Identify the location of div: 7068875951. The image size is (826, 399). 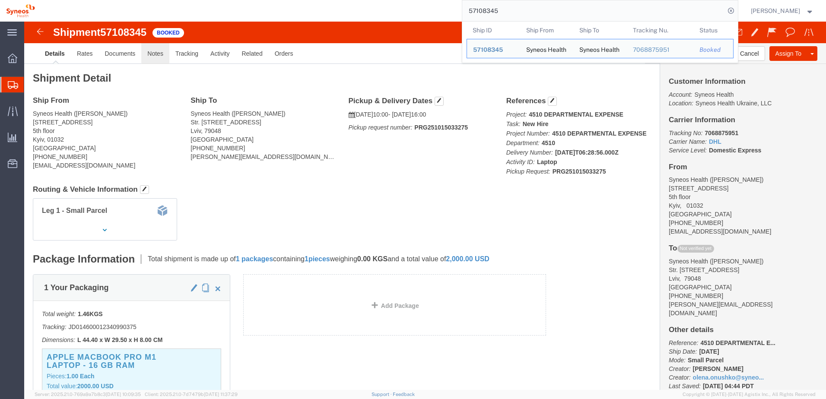
(660, 50).